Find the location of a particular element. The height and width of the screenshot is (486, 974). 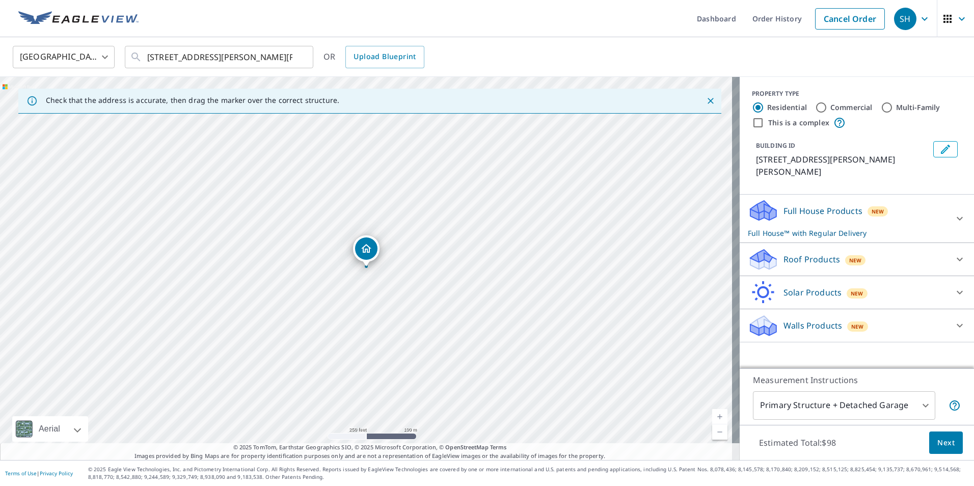

p: Solar Products is located at coordinates (813, 292).